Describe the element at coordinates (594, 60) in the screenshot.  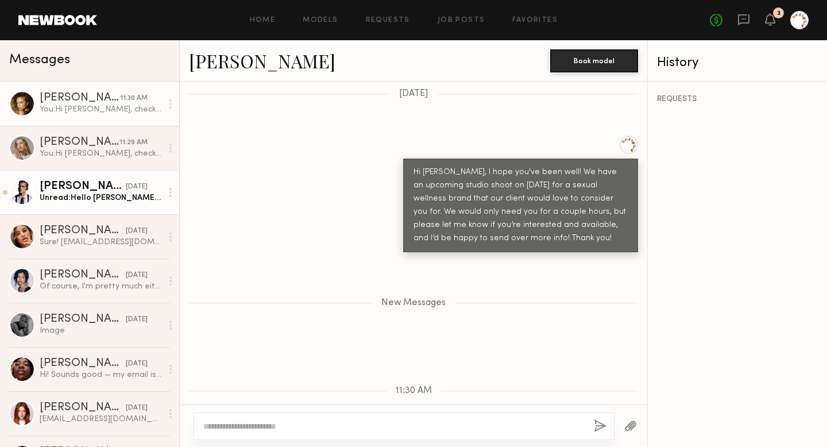
I see `a: Book model` at that location.